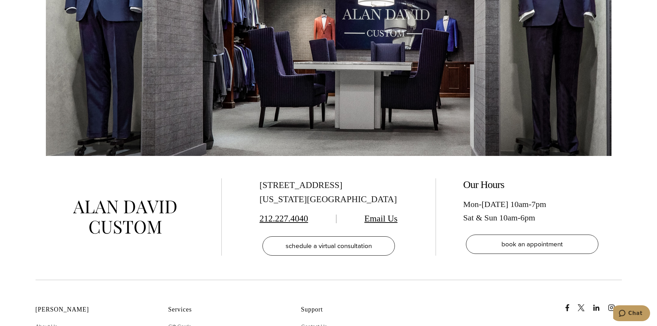  Describe the element at coordinates (570, 304) in the screenshot. I see `a: Facebook` at that location.